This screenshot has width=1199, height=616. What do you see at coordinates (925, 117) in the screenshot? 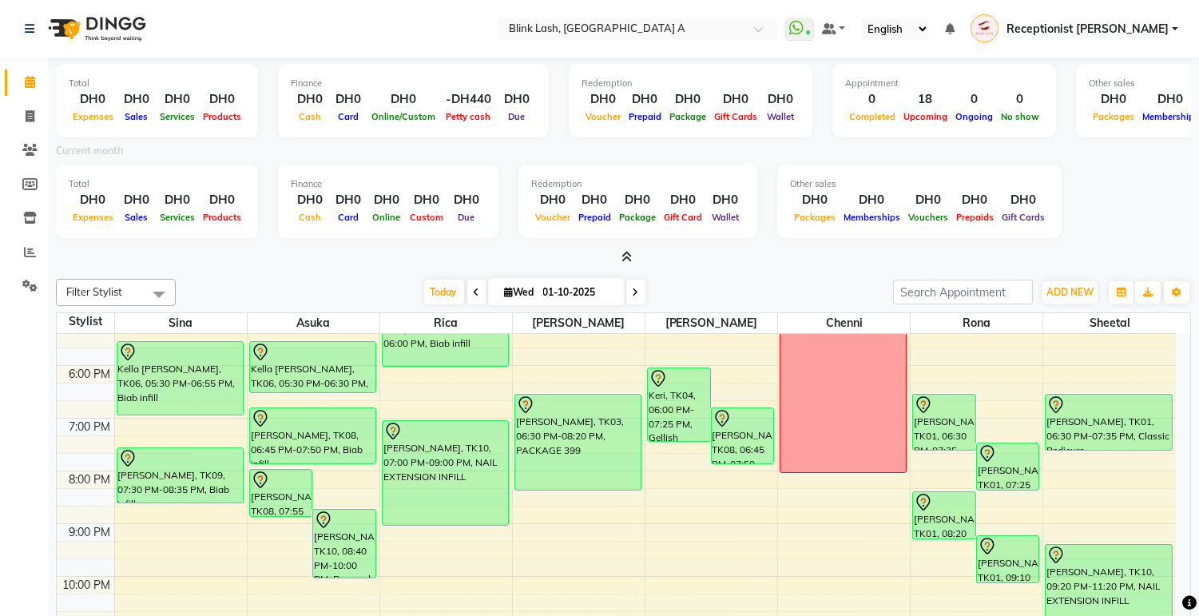
I see `span: Upcoming` at bounding box center [925, 117].